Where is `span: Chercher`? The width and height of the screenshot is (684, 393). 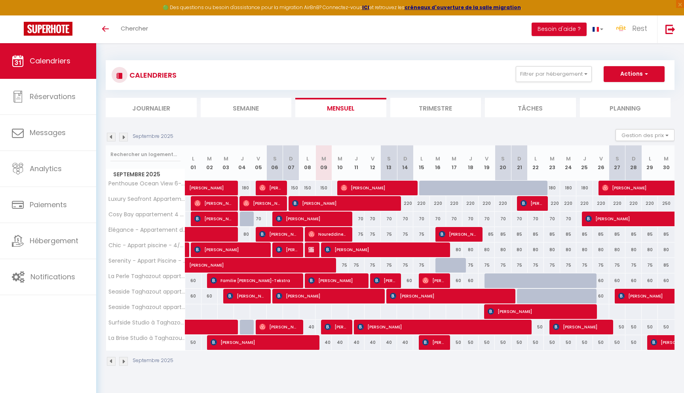
span: Chercher is located at coordinates (134, 28).